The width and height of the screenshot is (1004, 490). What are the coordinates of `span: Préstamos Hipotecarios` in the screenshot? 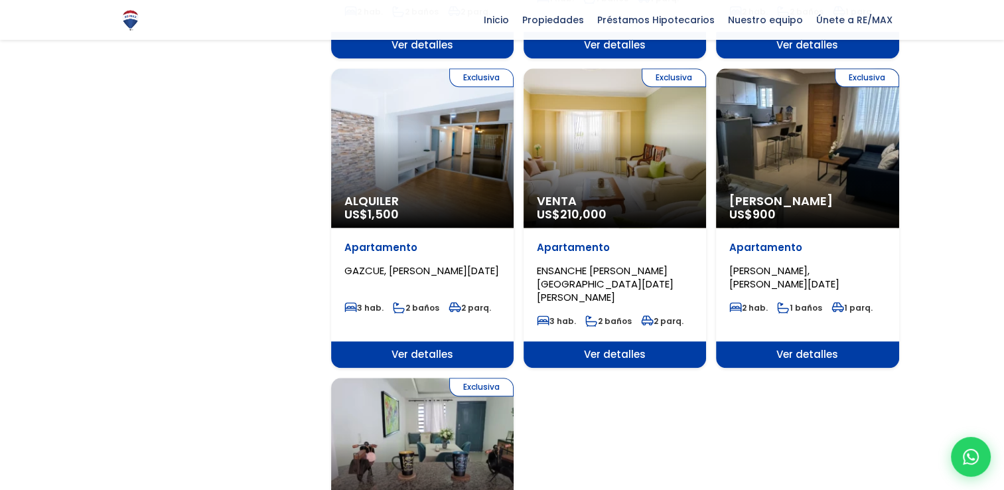 It's located at (656, 20).